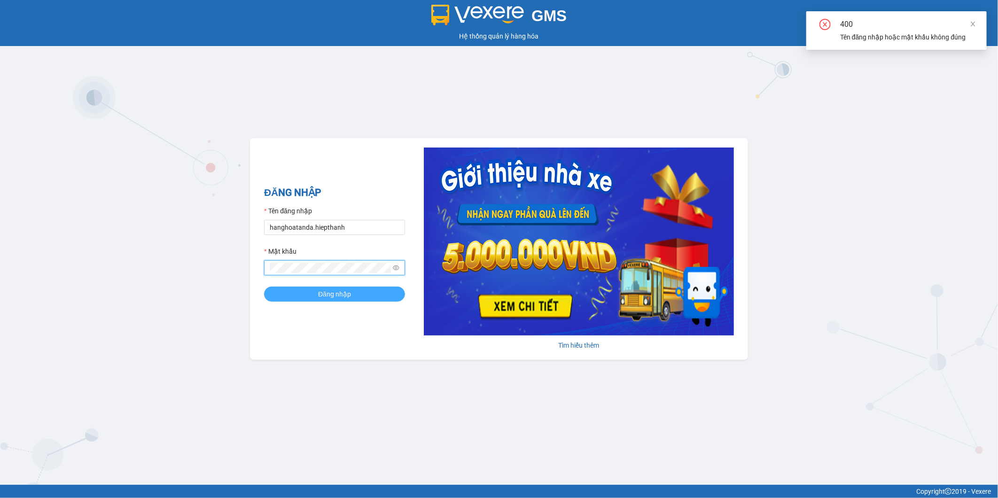  What do you see at coordinates (973, 24) in the screenshot?
I see `span: close` at bounding box center [973, 24].